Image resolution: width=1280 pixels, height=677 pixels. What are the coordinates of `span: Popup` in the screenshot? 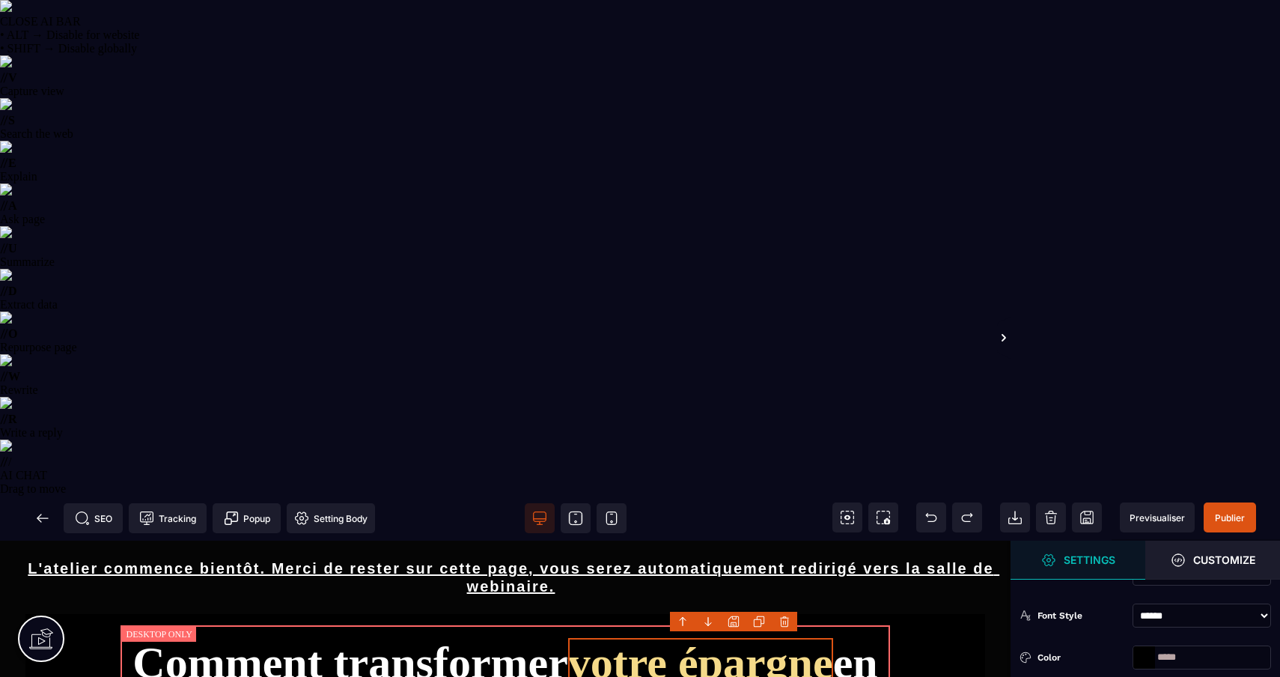 It's located at (247, 518).